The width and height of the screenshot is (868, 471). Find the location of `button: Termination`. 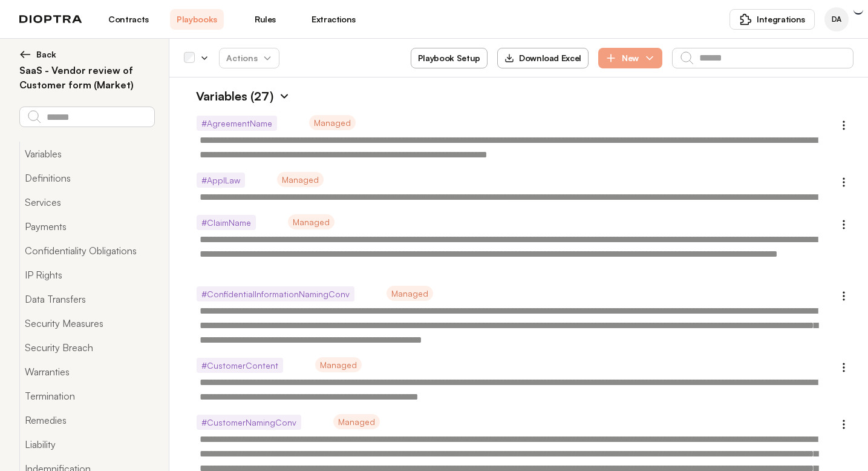

button: Termination is located at coordinates (87, 396).